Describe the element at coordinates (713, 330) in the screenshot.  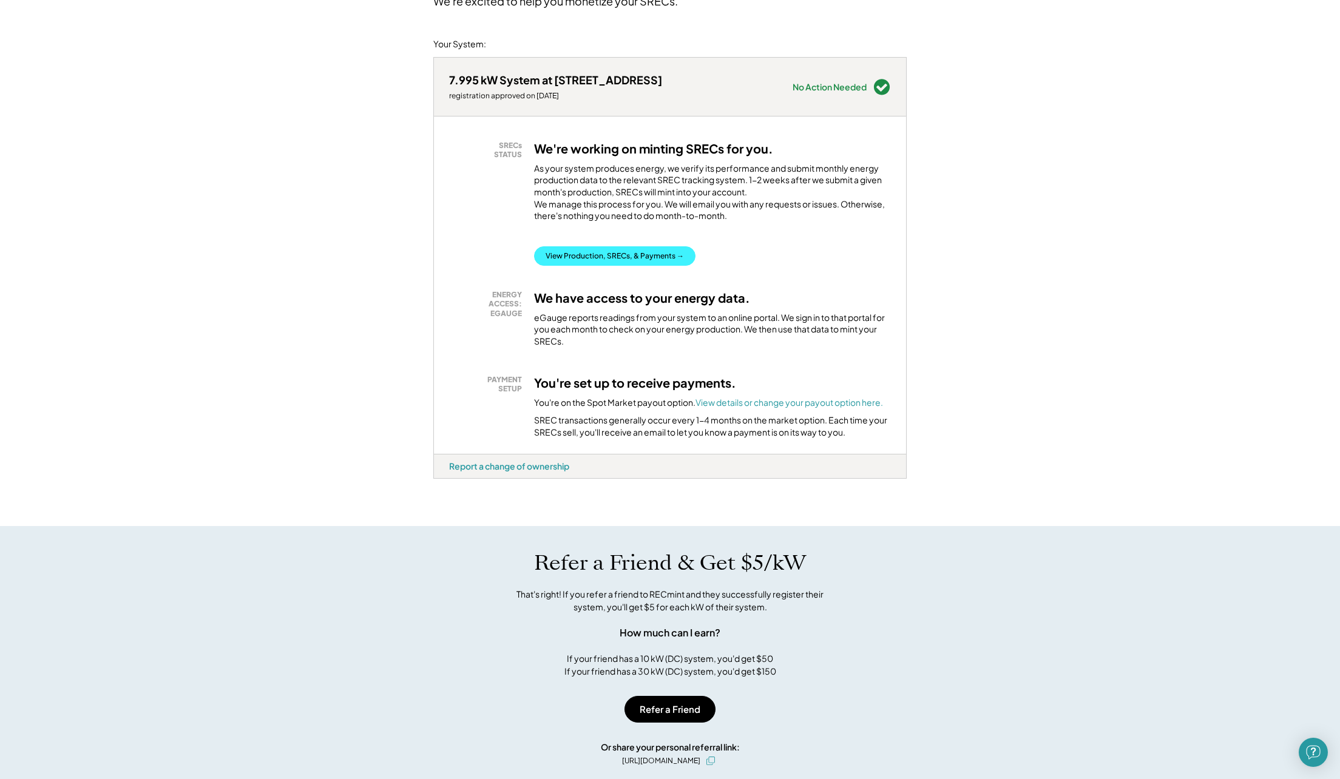
I see `div: eGauge reports readings from your system to an online portal. We sign in to that portal for you e...` at that location.